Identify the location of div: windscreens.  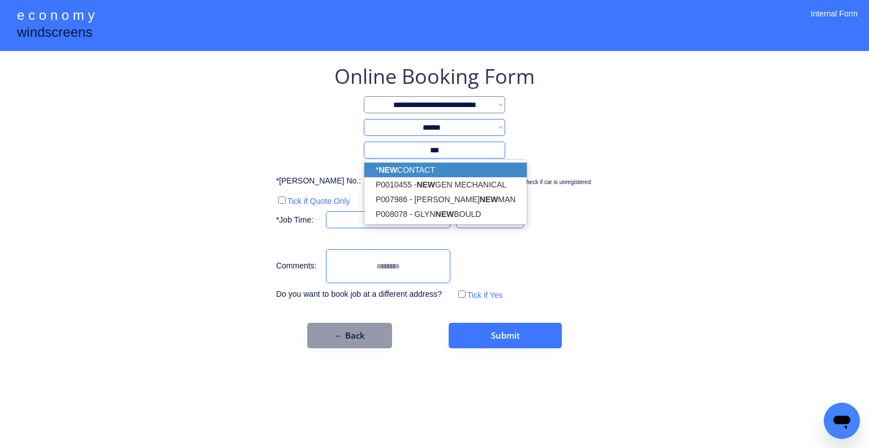
(54, 33).